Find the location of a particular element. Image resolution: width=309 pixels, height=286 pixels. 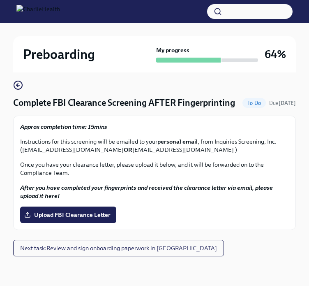

strong: After you have completed your fingerprints and received the clearance letter via email, please up... is located at coordinates (146, 192).